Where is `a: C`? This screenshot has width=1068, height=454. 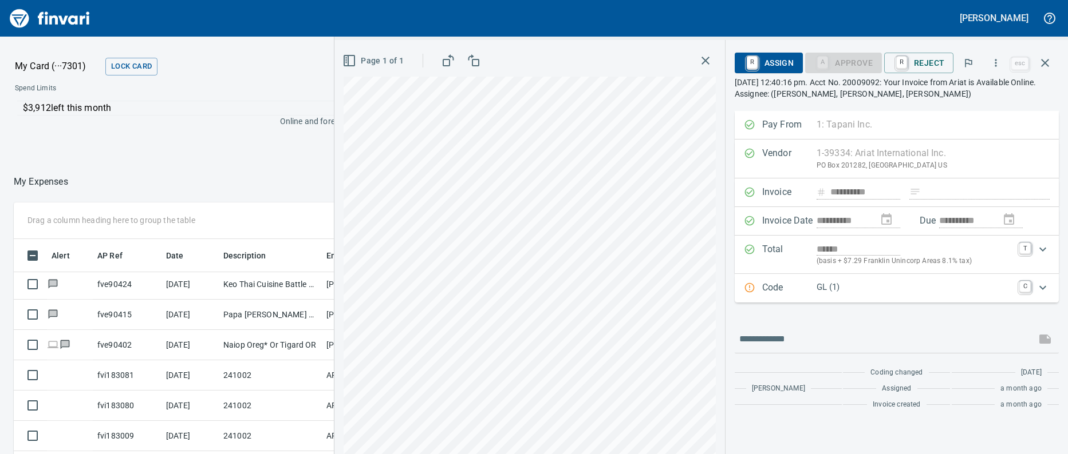
a: C is located at coordinates (1025, 287).